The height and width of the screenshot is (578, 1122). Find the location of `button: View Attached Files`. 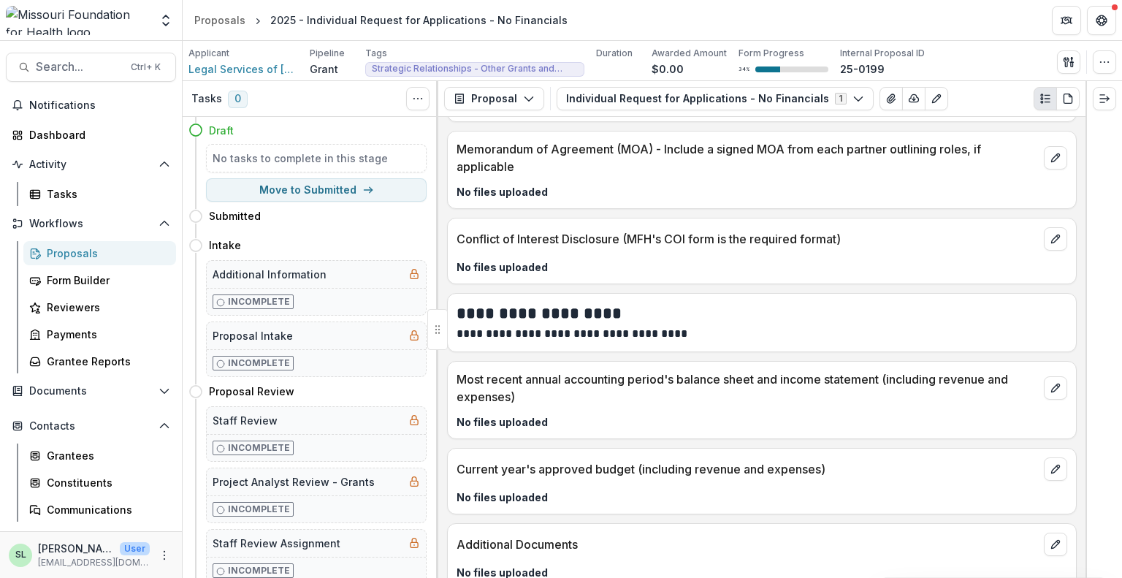

button: View Attached Files is located at coordinates (891, 99).